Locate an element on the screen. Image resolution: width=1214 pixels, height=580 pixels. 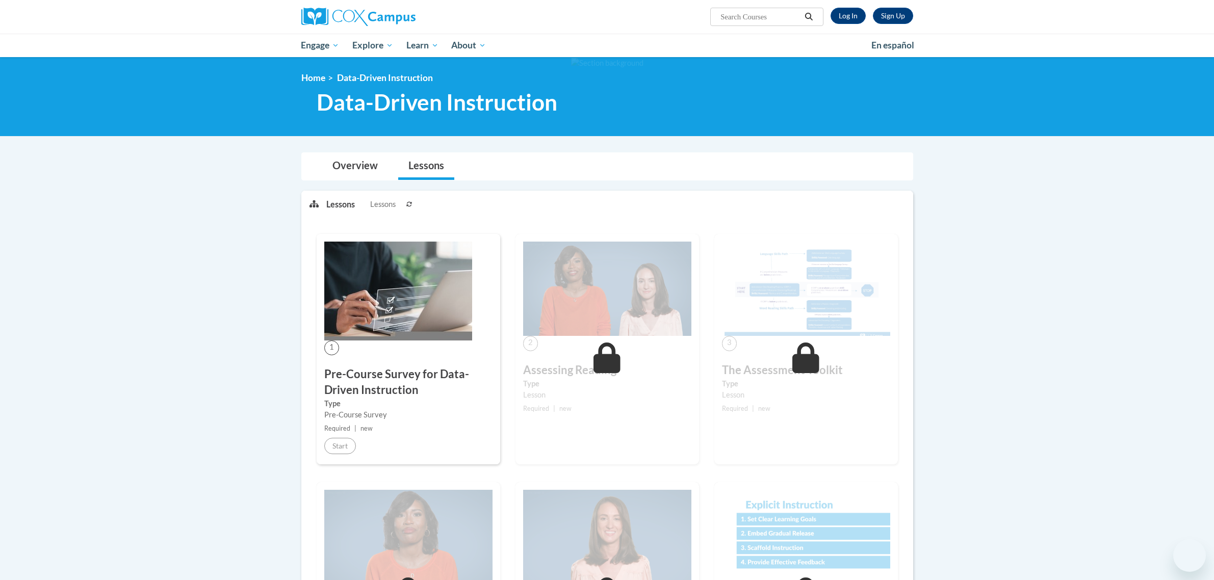
p: Lessons is located at coordinates (340, 204).